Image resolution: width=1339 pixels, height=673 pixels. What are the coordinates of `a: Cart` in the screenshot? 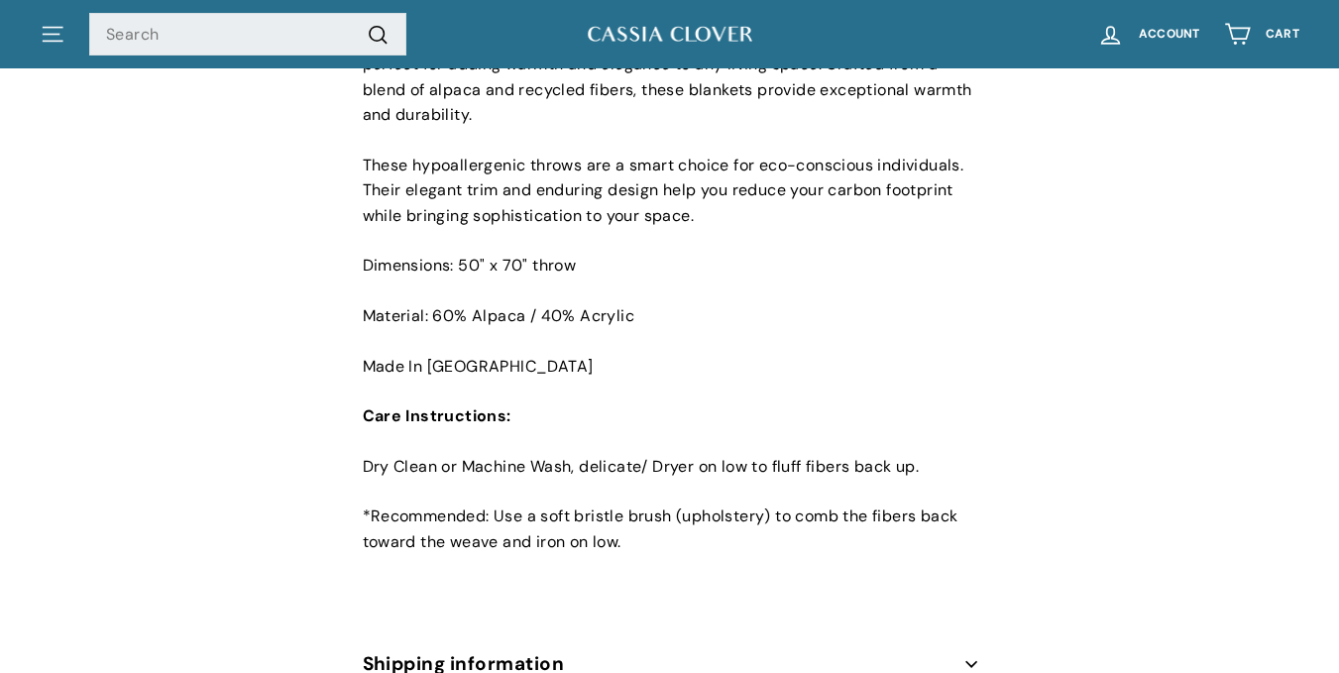 It's located at (1261, 34).